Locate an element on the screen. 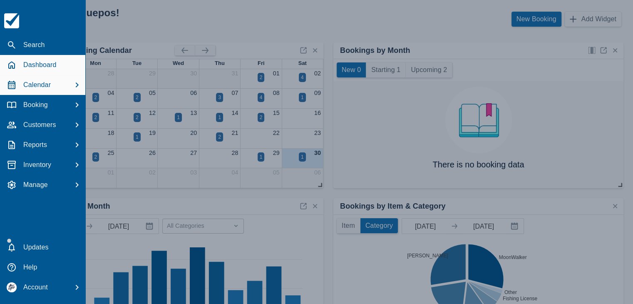 The image size is (633, 304). p: Search is located at coordinates (34, 45).